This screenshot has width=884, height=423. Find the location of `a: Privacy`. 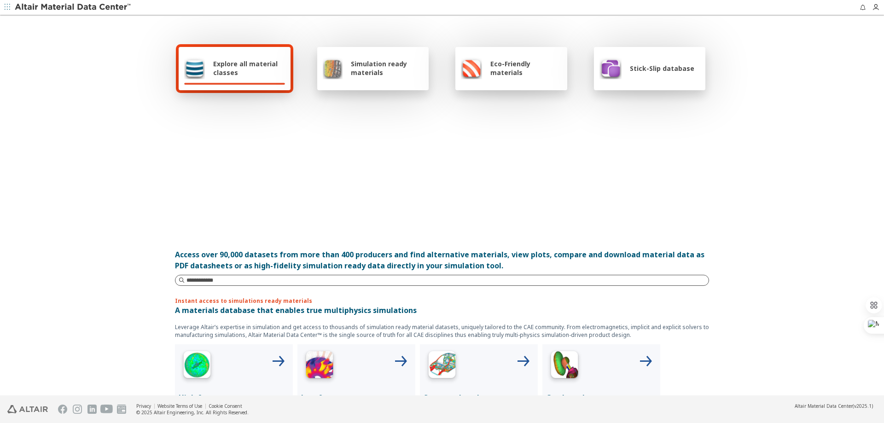

a: Privacy is located at coordinates (144, 406).